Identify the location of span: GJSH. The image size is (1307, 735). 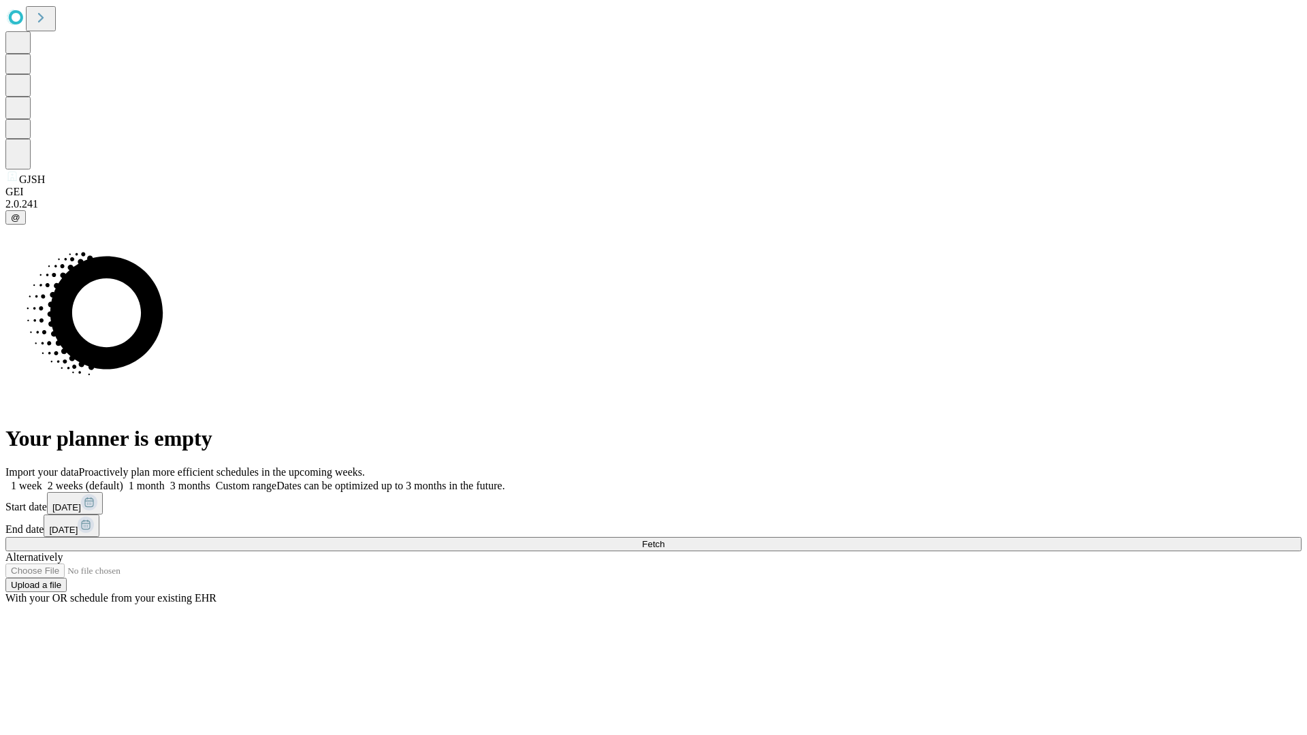
(32, 179).